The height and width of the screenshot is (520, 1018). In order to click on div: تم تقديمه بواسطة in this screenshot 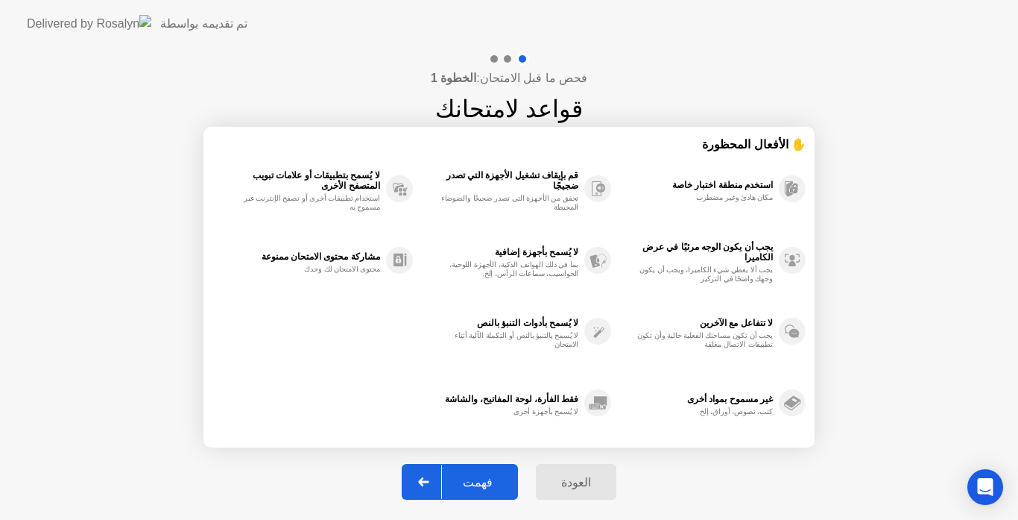, I will do `click(204, 24)`.